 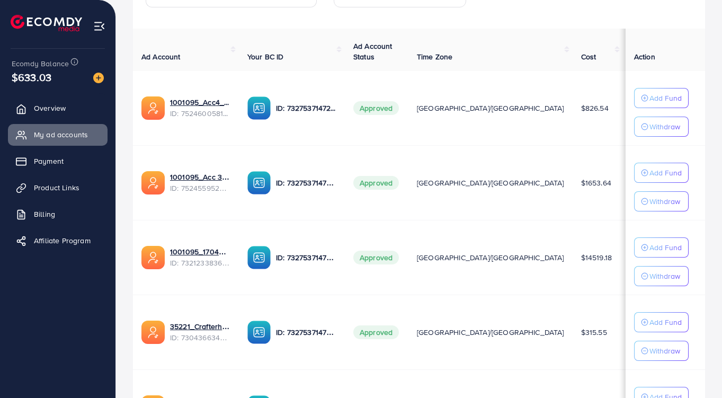 I want to click on div: <span class='underline'>1001095_Acc 3_1751948238983</span></br>7524559526306070535, so click(x=200, y=182).